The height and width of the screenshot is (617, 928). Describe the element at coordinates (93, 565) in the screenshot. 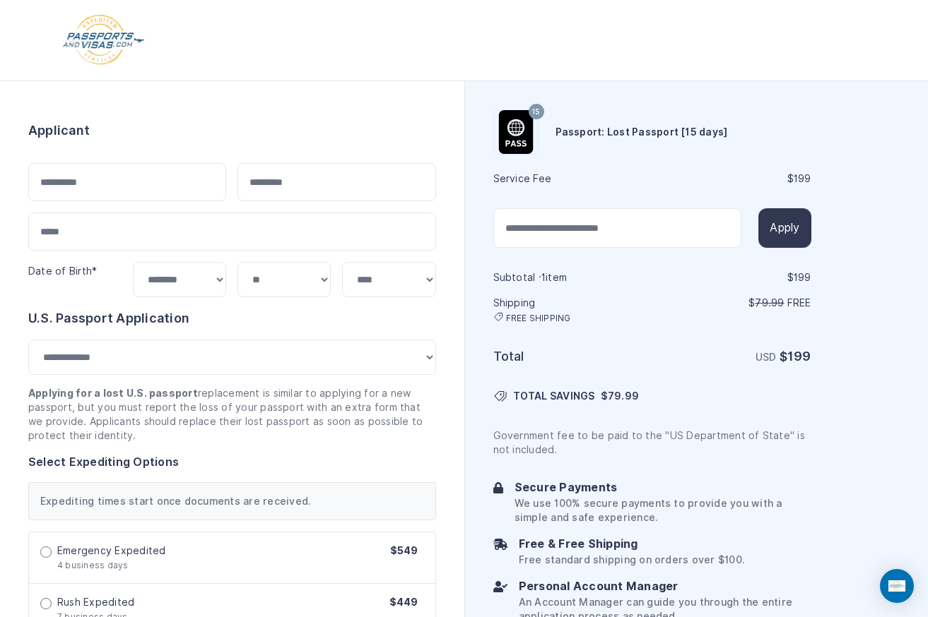

I see `span: 4 business days` at that location.